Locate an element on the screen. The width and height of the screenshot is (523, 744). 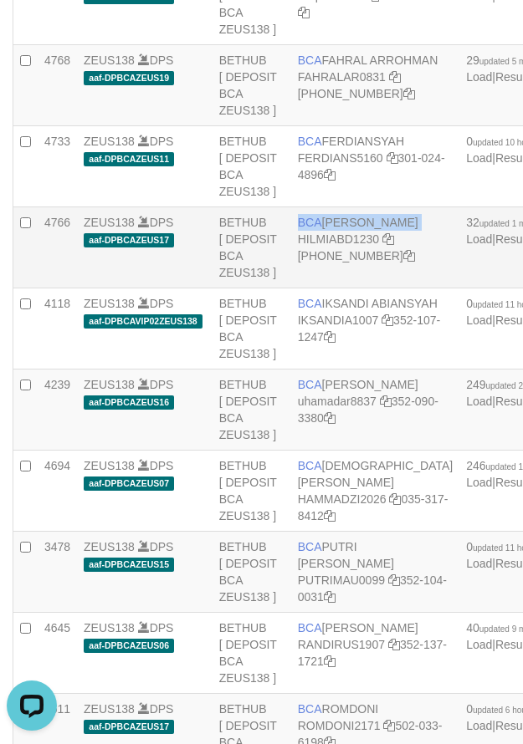
a: uhamadar8837 is located at coordinates (337, 401).